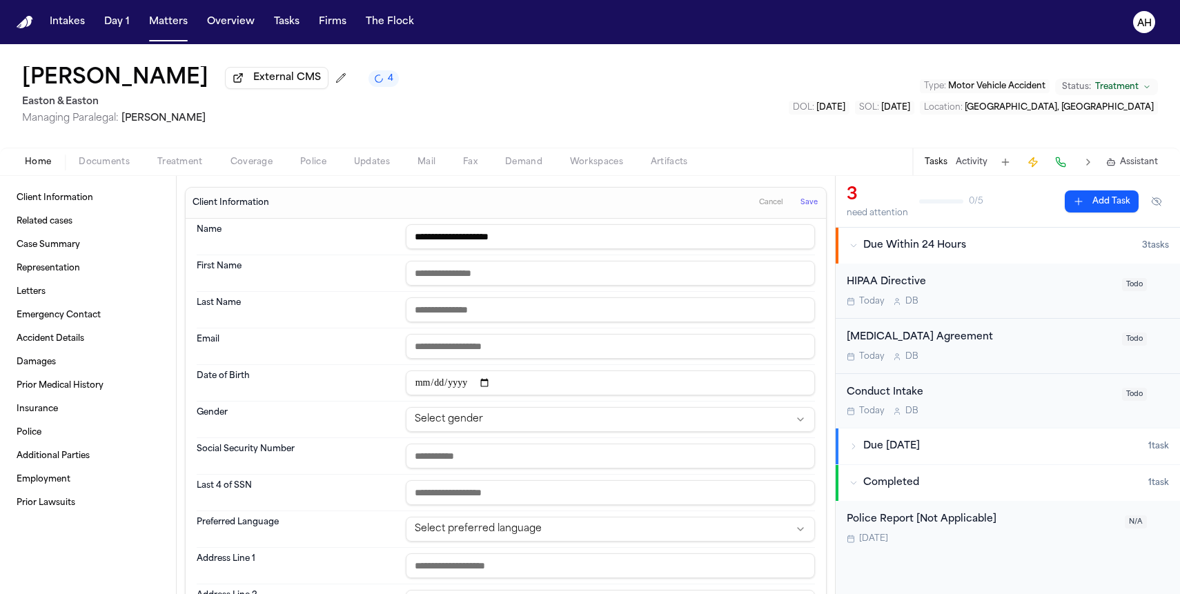 This screenshot has width=1180, height=594. What do you see at coordinates (88, 292) in the screenshot?
I see `a: Letters` at bounding box center [88, 292].